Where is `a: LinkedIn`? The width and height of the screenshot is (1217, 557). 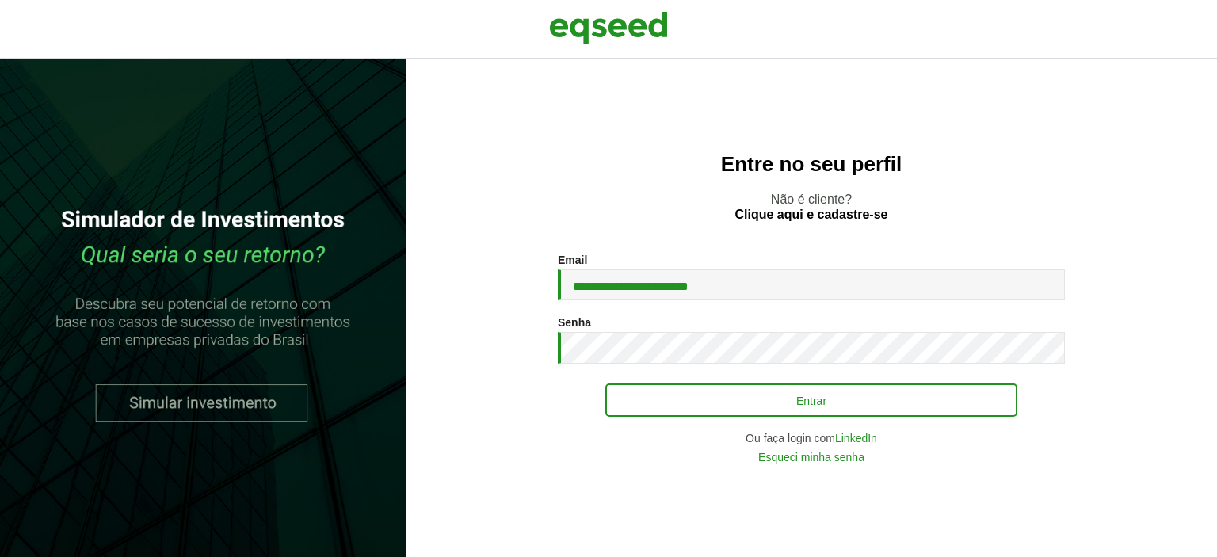
a: LinkedIn is located at coordinates (856, 438).